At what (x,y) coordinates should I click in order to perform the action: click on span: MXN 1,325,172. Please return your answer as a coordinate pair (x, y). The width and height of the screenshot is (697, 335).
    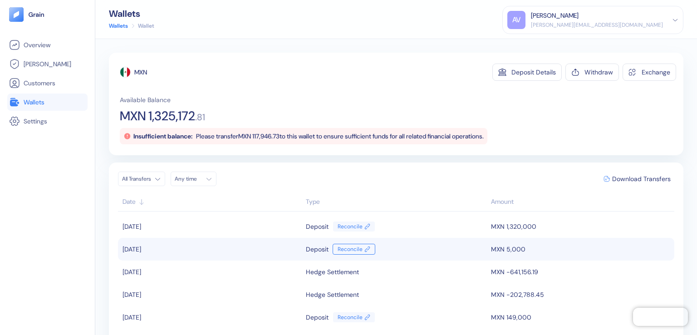
    Looking at the image, I should click on (158, 116).